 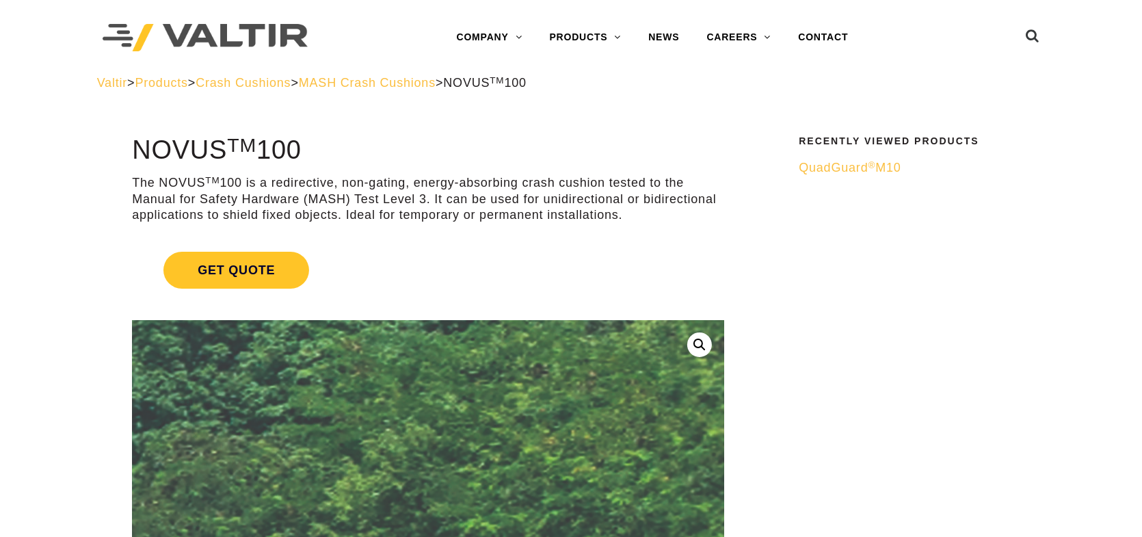 What do you see at coordinates (428, 199) in the screenshot?
I see `p: The NOVUS 100 is a redirective, non-gating, energy-absorbing crash cushion tested to the Manual f...` at bounding box center [428, 199].